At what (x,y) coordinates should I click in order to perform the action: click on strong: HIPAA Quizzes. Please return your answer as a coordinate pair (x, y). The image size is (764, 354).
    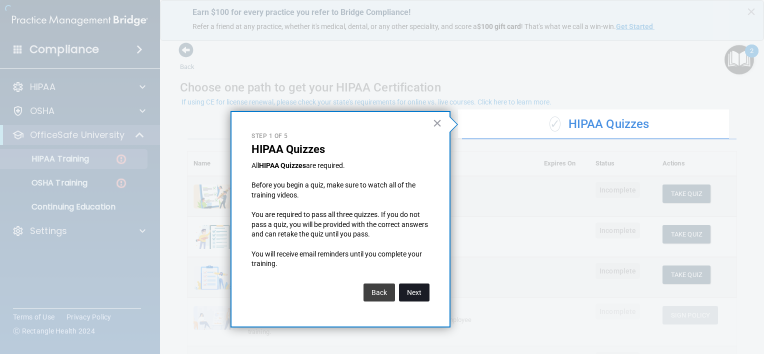
    Looking at the image, I should click on (282, 165).